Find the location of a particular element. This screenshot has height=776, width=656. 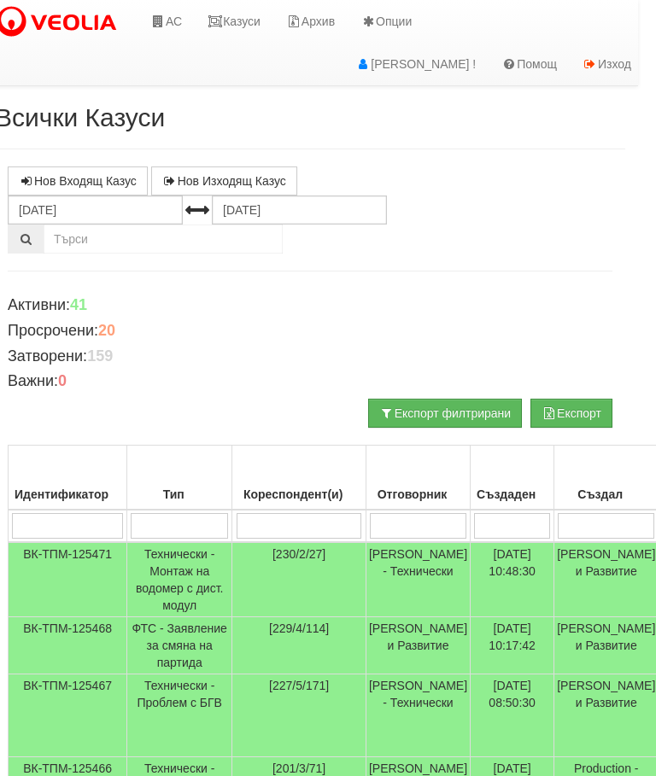

td: ВК-ТПМ-125471 is located at coordinates (67, 580).